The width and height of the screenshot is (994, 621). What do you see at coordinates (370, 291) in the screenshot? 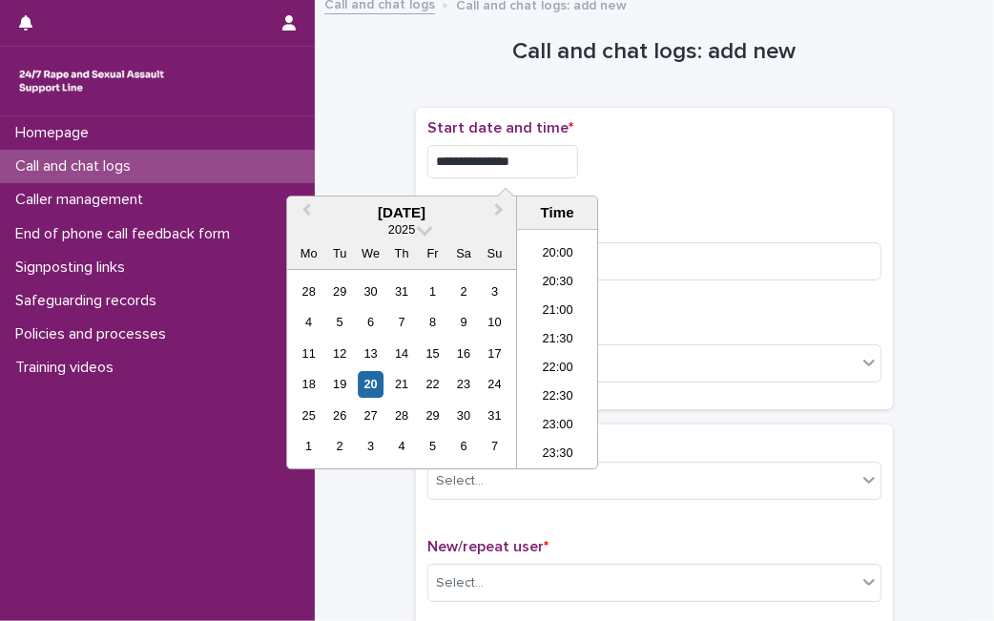
I see `div: Choose Wednesday, 30 July 2025` at bounding box center [370, 291].